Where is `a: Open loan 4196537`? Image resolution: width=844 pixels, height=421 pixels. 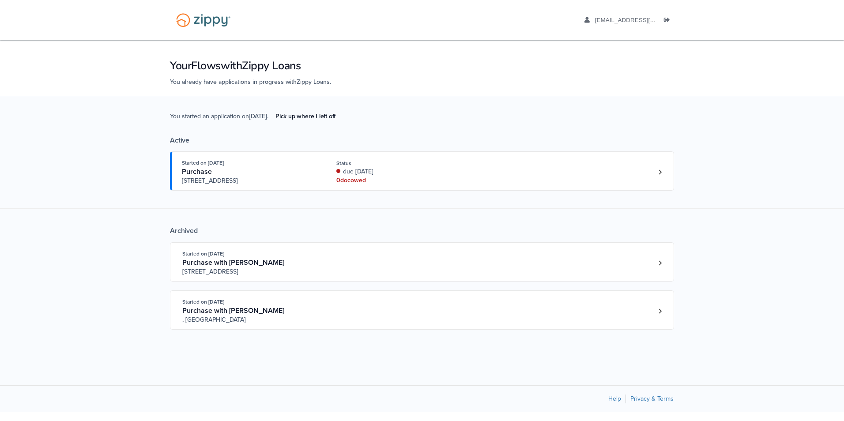
a: Open loan 4196537 is located at coordinates (422, 310).